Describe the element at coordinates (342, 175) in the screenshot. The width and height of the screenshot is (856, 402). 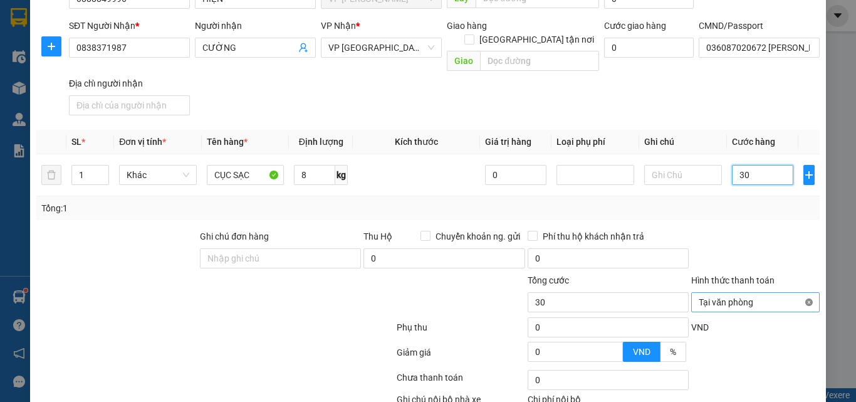
I see `span: kg` at that location.